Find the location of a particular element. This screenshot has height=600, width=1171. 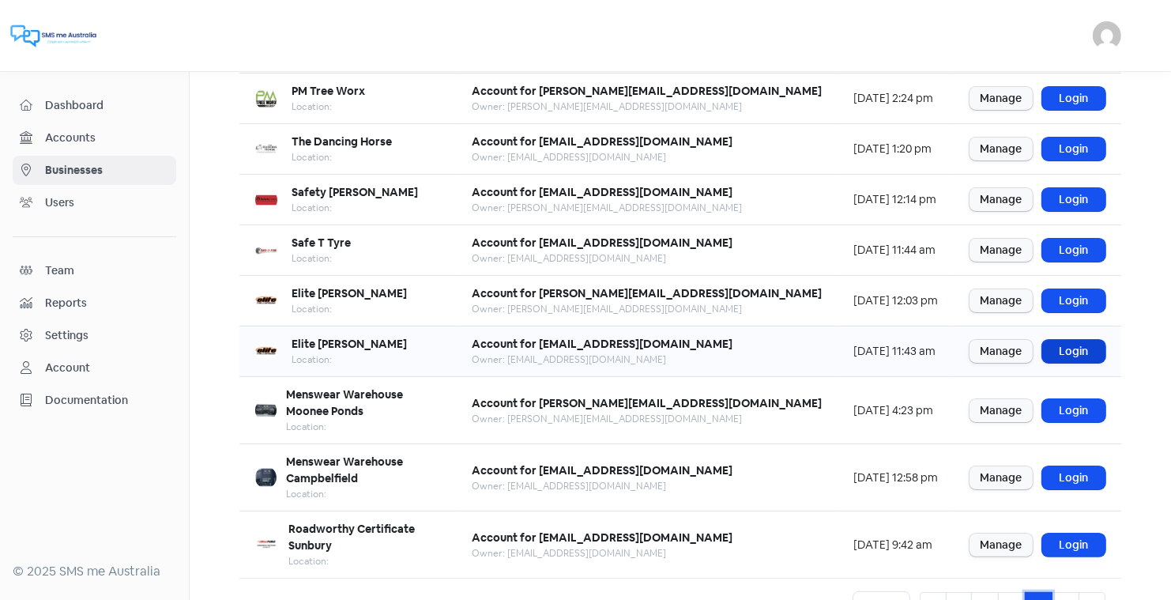

span: Dashboard is located at coordinates (107, 105).